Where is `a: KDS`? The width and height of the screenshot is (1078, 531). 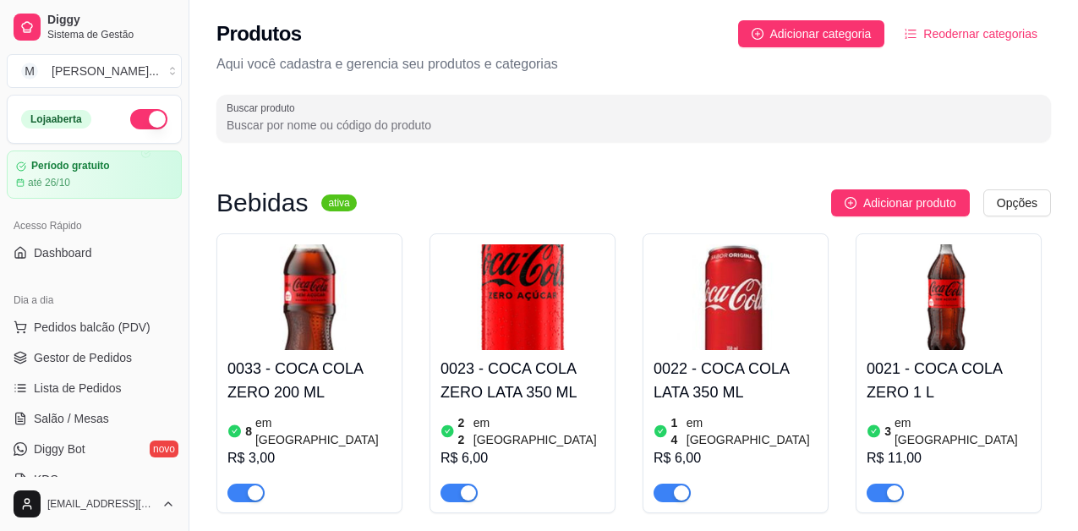 a: KDS is located at coordinates (94, 479).